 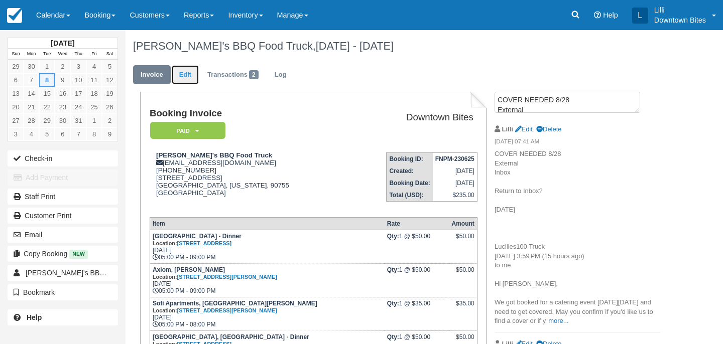 What do you see at coordinates (31, 107) in the screenshot?
I see `a: 21` at bounding box center [31, 107].